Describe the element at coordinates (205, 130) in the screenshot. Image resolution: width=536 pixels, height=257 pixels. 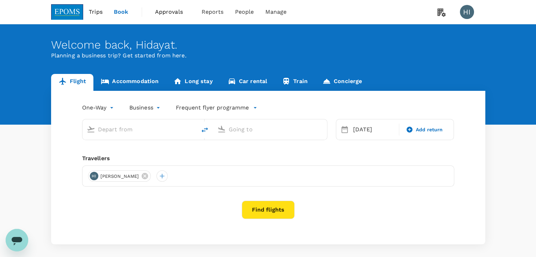
I see `button: delete` at that location.